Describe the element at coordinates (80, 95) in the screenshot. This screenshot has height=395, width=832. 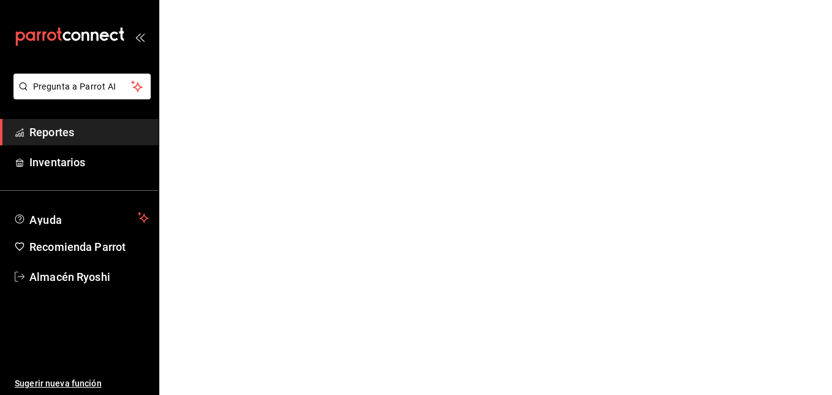
I see `a: Pregunta a Parrot AI` at that location.